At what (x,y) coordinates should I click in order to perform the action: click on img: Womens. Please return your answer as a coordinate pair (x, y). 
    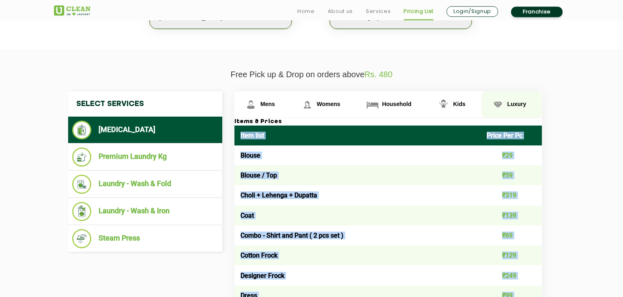
    Looking at the image, I should click on (307, 104).